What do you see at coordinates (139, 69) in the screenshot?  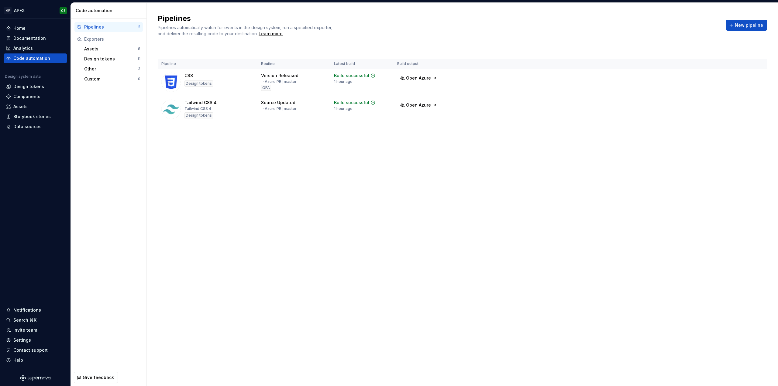 I see `div: 3` at bounding box center [139, 69].